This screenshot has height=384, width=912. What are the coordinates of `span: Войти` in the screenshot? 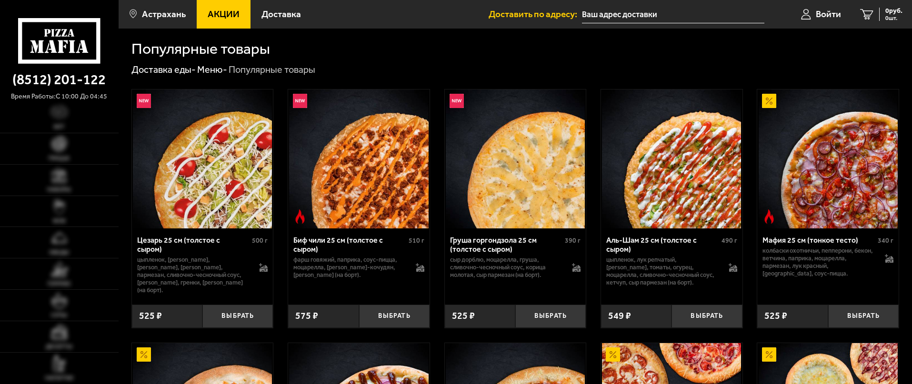 It's located at (828, 14).